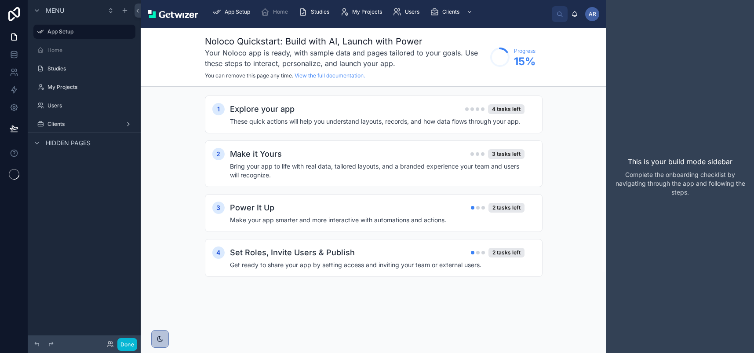 Image resolution: width=754 pixels, height=353 pixels. I want to click on span: My Projects, so click(367, 12).